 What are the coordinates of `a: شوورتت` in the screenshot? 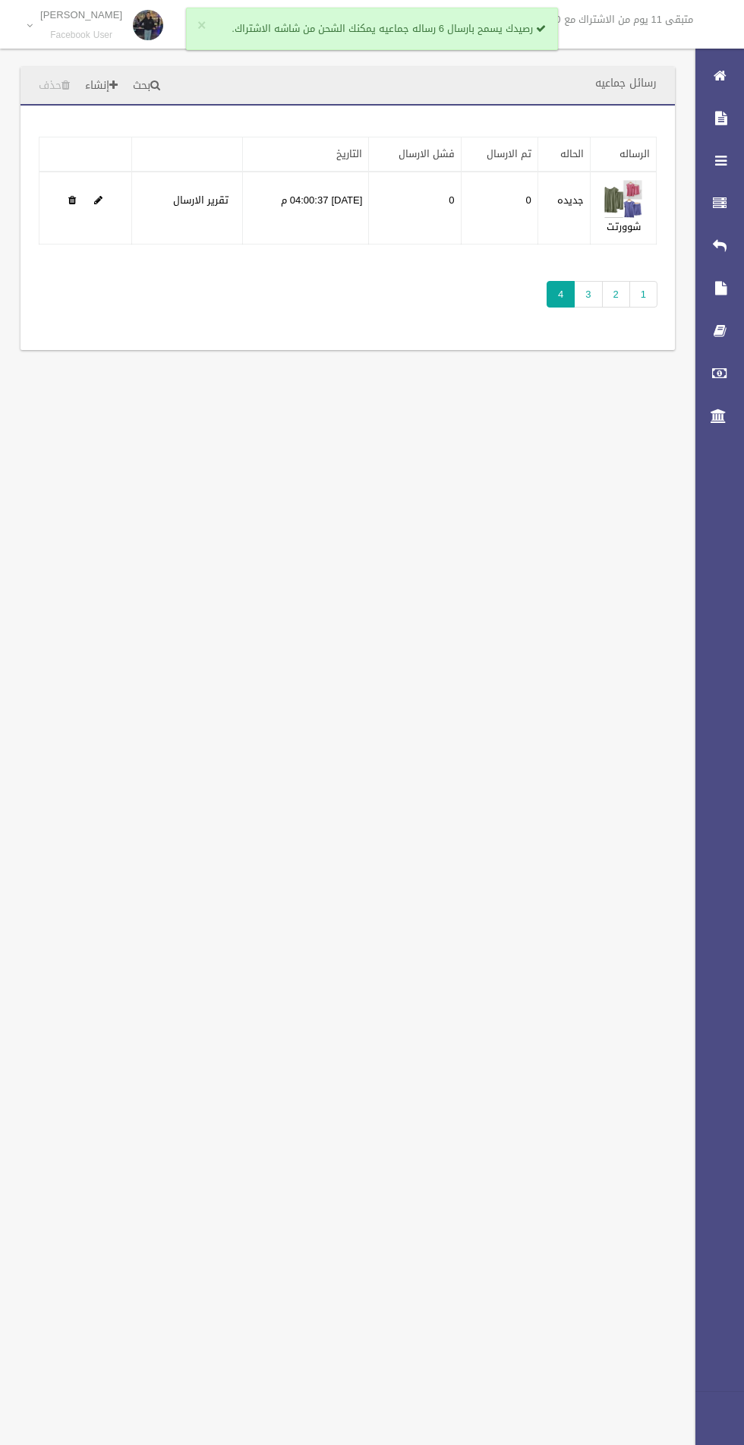 It's located at (623, 226).